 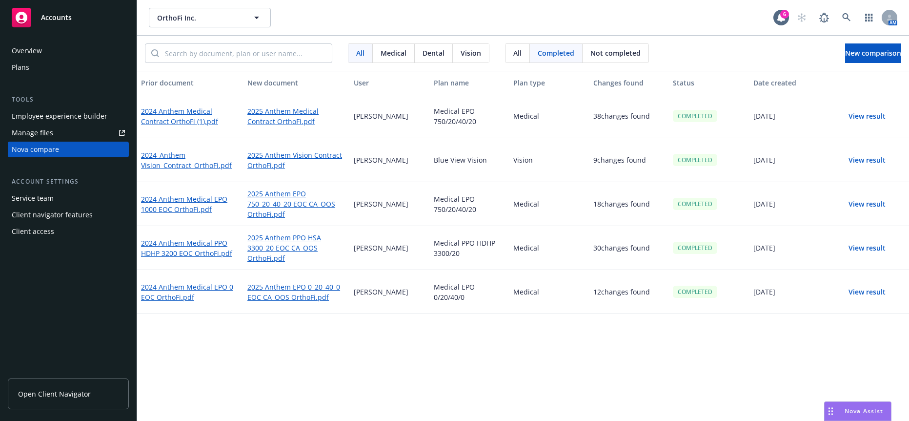 I want to click on span: Not completed, so click(x=616, y=53).